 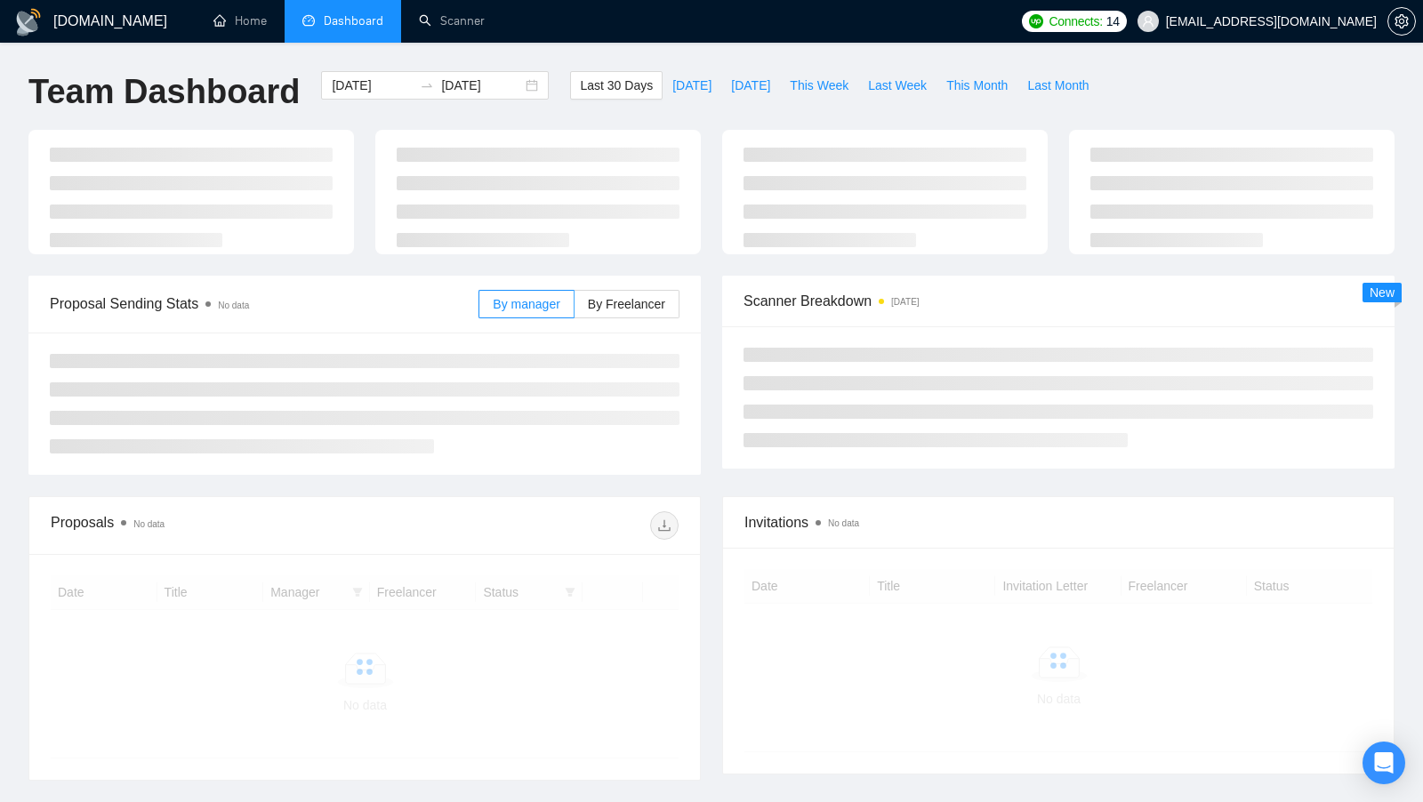 I want to click on span: This Month, so click(x=977, y=85).